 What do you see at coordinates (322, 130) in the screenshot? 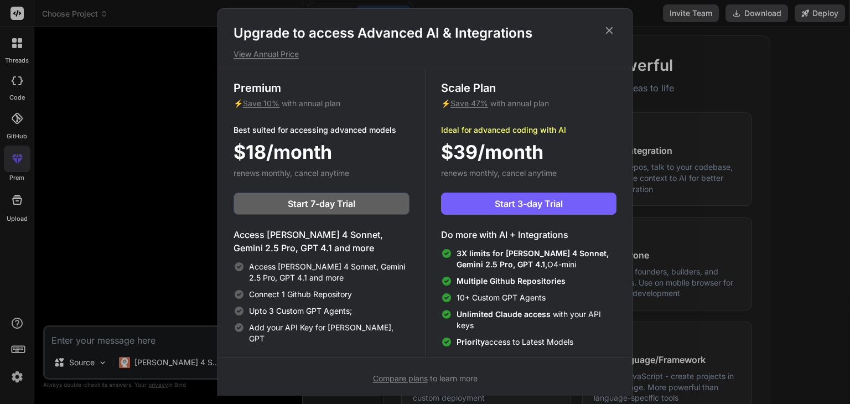
I see `p: Best suited for accessing advanced models` at bounding box center [322, 130].